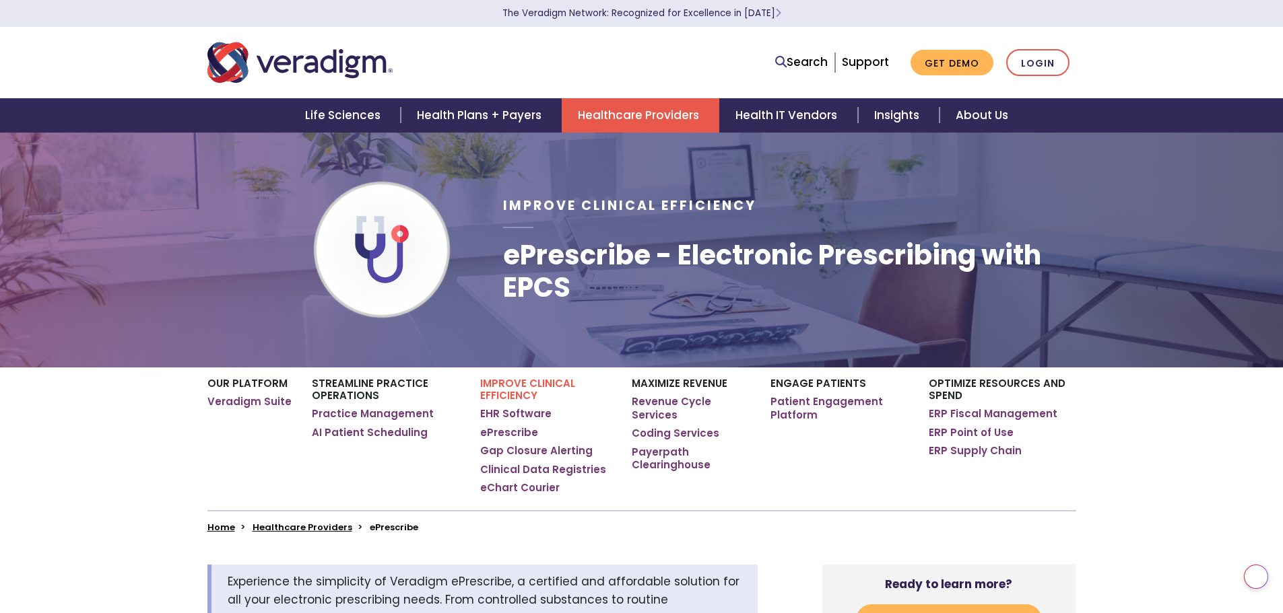 The height and width of the screenshot is (613, 1283). Describe the element at coordinates (971, 433) in the screenshot. I see `a: ERP Point of Use` at that location.